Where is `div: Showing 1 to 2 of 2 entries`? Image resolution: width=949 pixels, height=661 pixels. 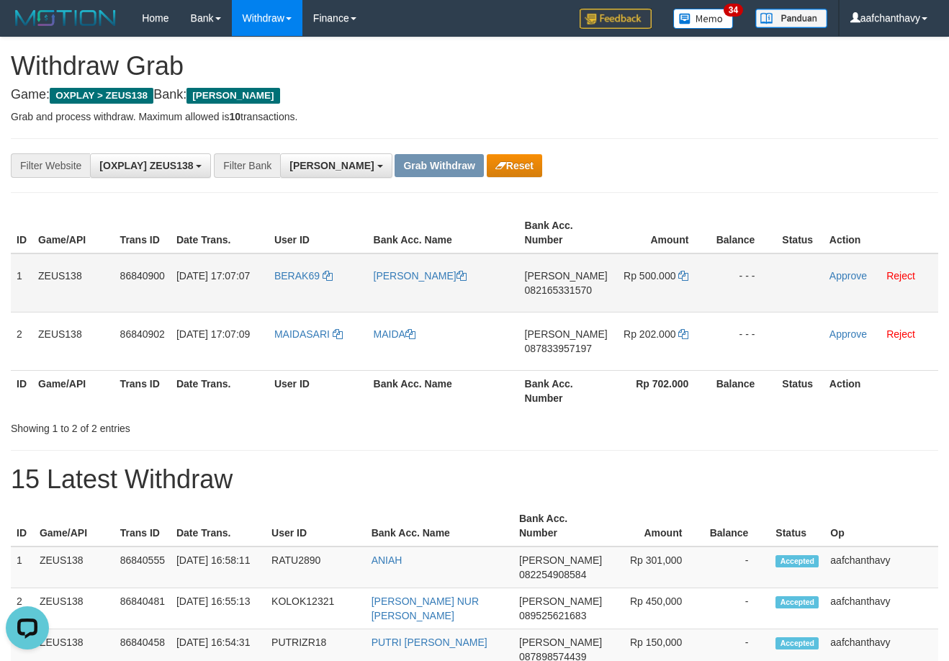
div: Showing 1 to 2 of 2 entries is located at coordinates (197, 426).